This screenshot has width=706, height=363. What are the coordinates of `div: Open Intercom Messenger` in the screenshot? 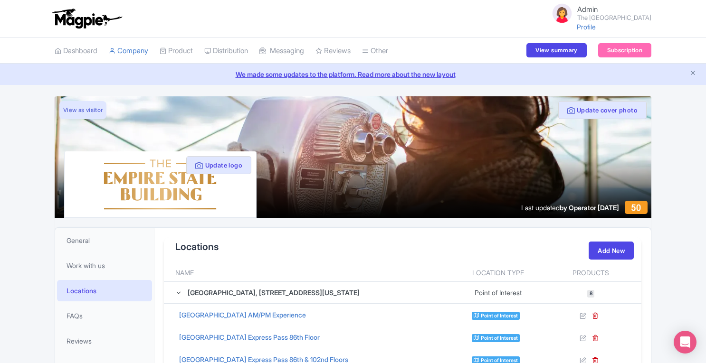 It's located at (685, 342).